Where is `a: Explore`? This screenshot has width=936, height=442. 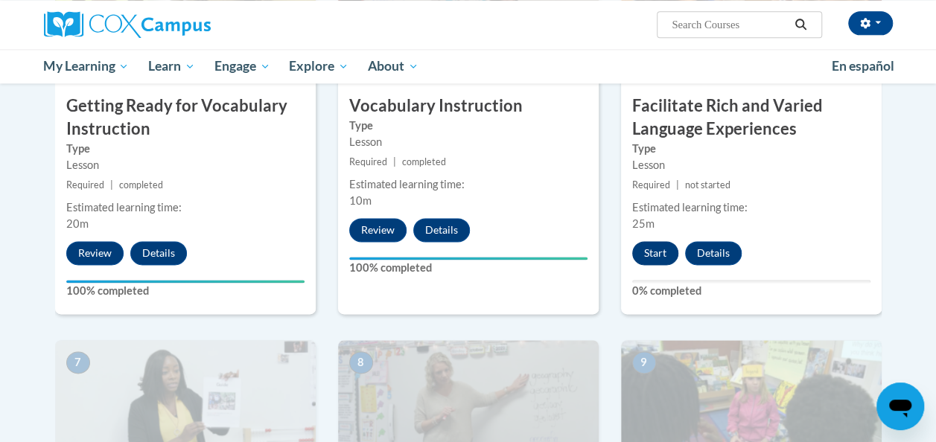
a: Explore is located at coordinates (319, 66).